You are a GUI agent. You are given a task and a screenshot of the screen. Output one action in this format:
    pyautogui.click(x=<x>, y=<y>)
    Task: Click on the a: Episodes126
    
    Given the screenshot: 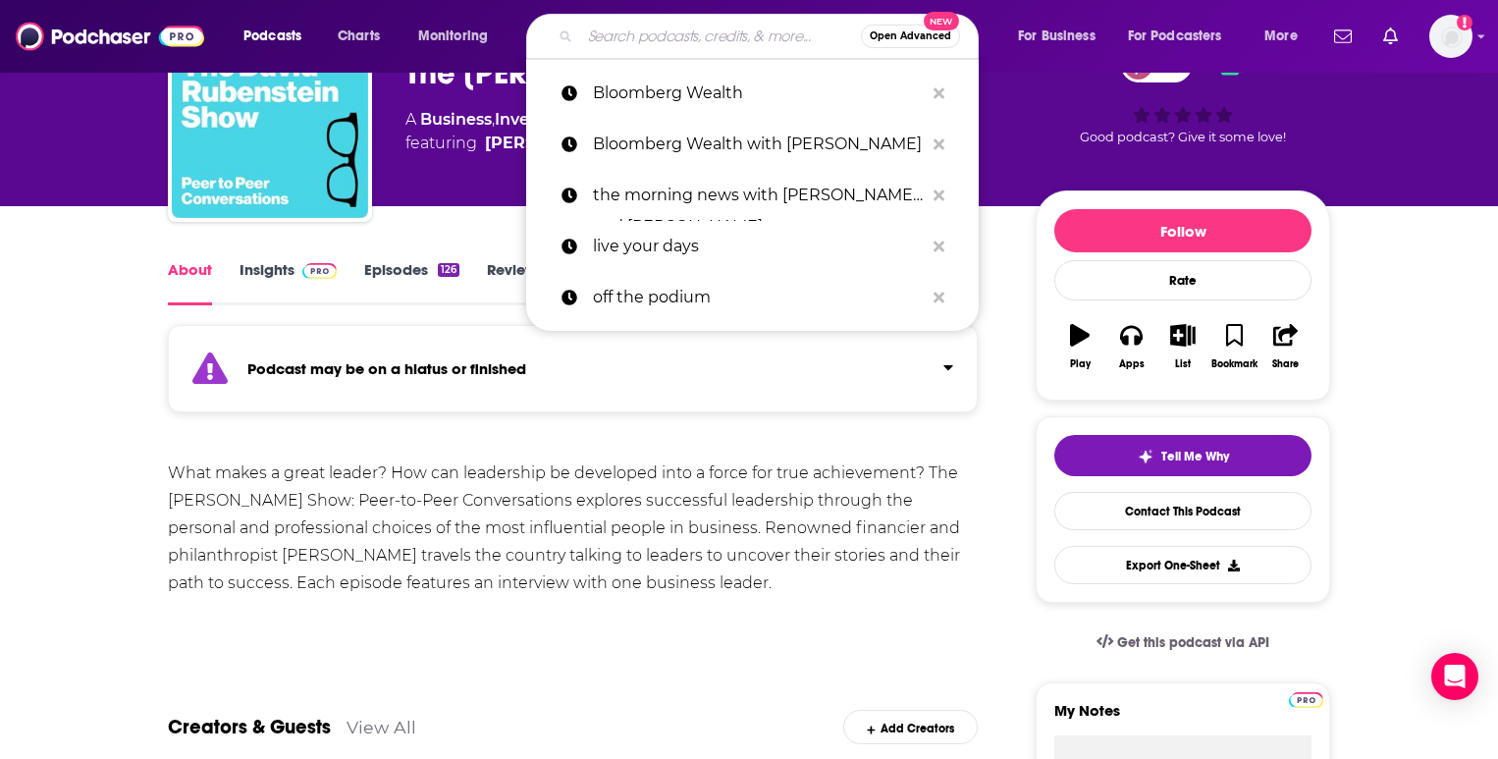 What is the action you would take?
    pyautogui.click(x=411, y=283)
    